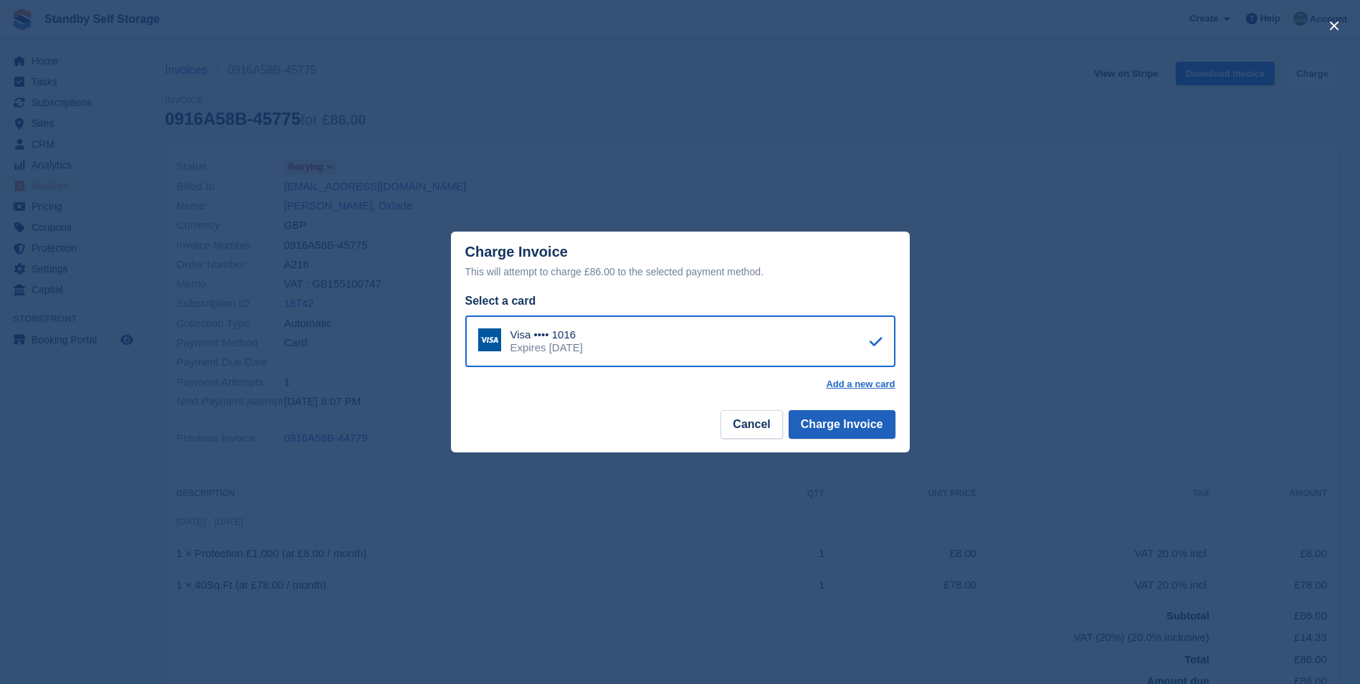 Image resolution: width=1360 pixels, height=684 pixels. Describe the element at coordinates (751, 424) in the screenshot. I see `button: Cancel` at that location.